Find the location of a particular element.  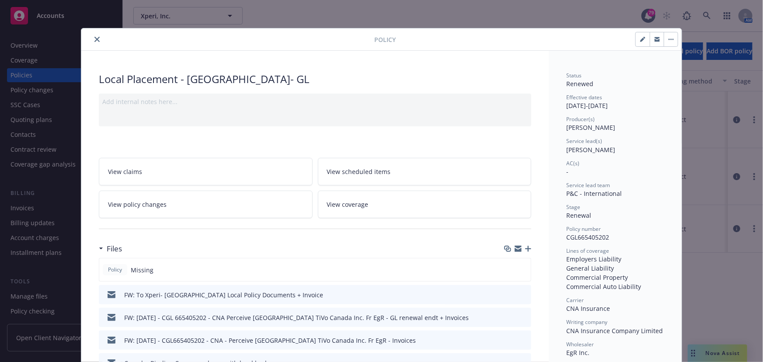

div: Files is located at coordinates (110, 249).